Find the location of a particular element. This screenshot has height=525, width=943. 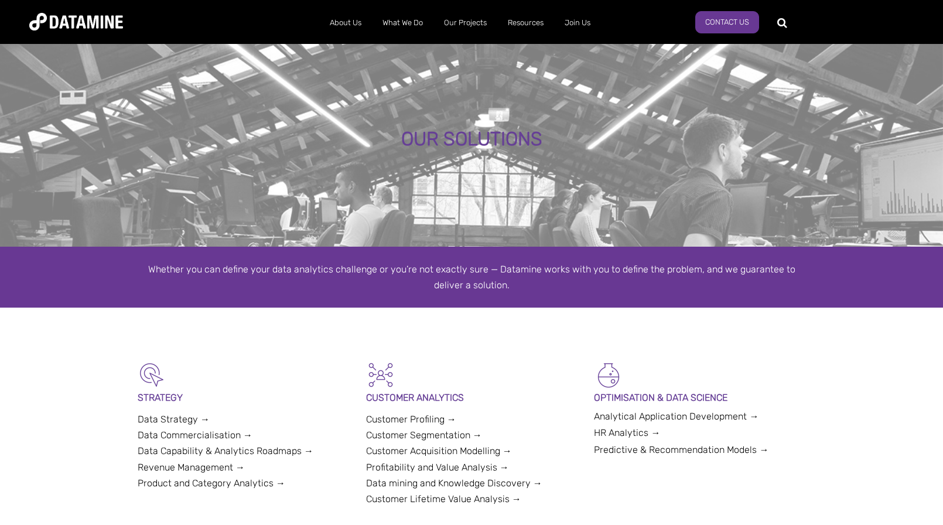

a: Data mining and Knowledge Discovery → is located at coordinates (454, 483).